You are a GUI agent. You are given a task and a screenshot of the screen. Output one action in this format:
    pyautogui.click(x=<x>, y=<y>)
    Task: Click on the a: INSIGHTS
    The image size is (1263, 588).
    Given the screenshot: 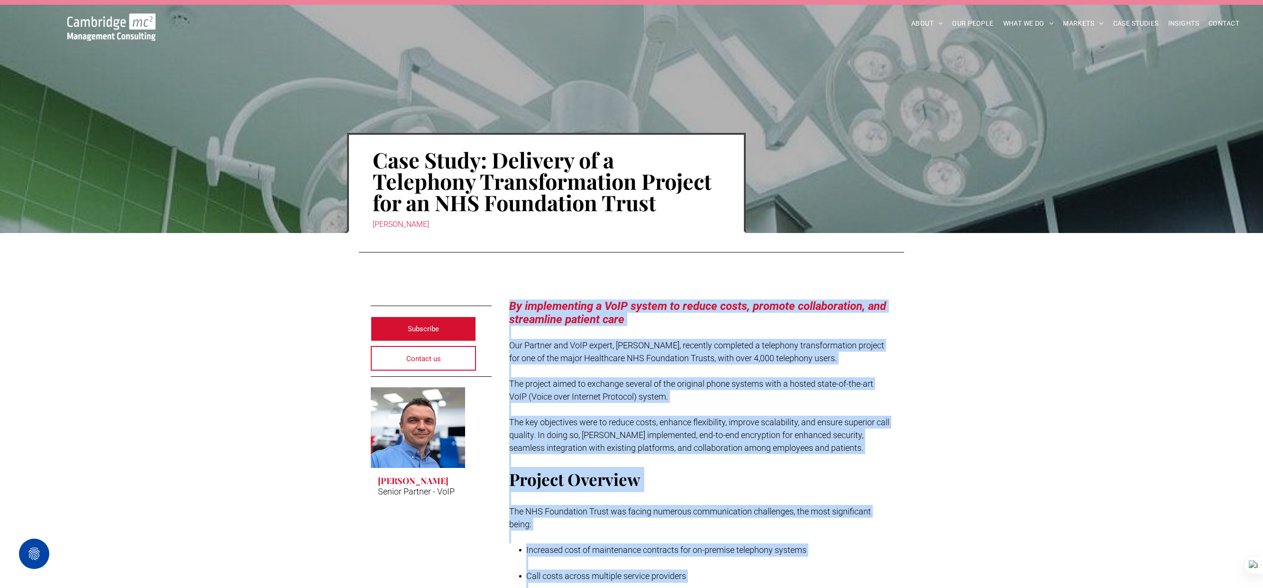 What is the action you would take?
    pyautogui.click(x=1184, y=23)
    